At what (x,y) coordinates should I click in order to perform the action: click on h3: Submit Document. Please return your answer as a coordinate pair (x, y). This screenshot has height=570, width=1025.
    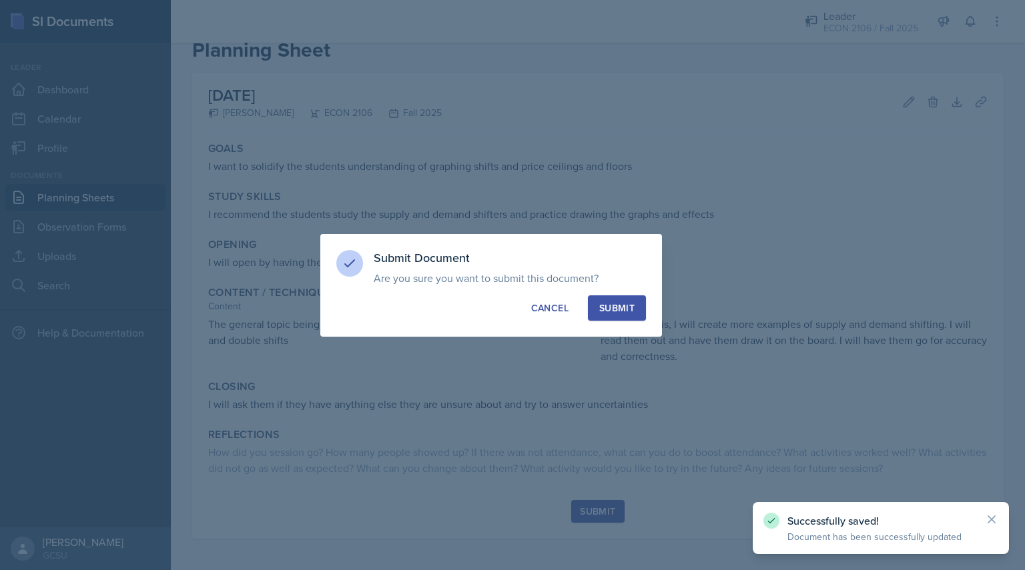
    Looking at the image, I should click on (510, 258).